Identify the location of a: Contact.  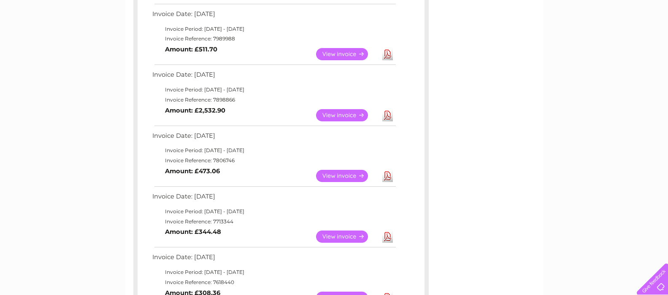
(622, 39).